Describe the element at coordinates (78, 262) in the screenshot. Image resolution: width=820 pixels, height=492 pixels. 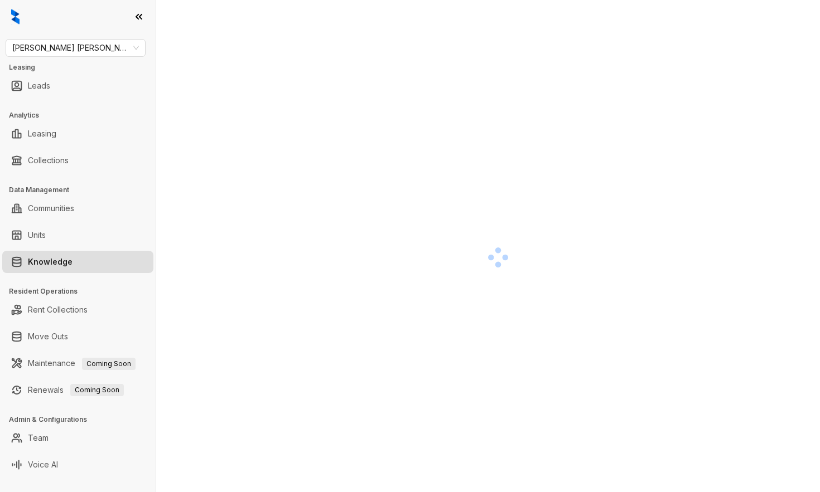
I see `li: Knowledge` at that location.